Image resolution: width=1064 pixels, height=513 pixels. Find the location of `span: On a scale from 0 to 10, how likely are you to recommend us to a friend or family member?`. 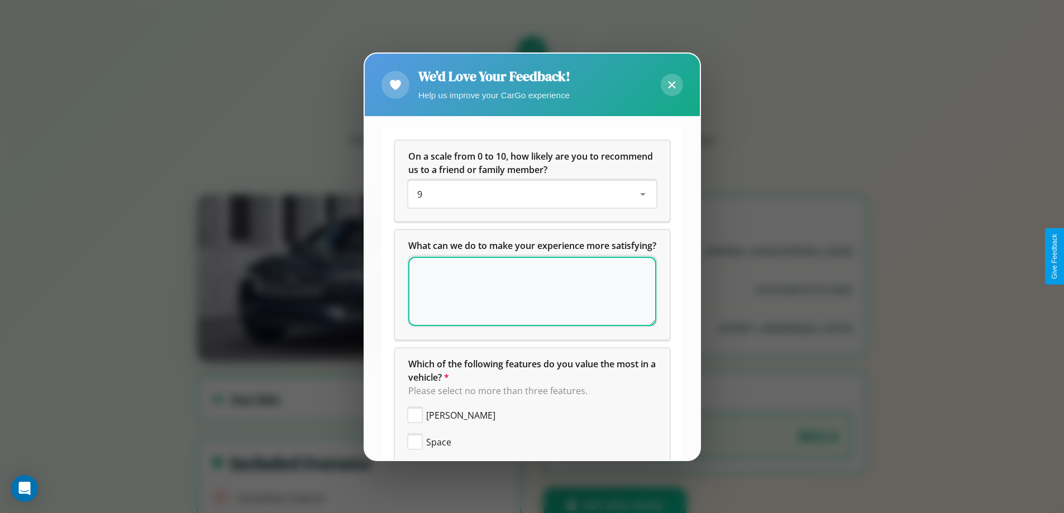

span: On a scale from 0 to 10, how likely are you to recommend us to a friend or family member? is located at coordinates (532, 163).